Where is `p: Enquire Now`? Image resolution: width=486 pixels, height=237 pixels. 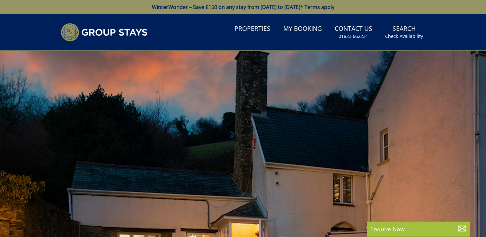 p: Enquire Now is located at coordinates (419, 229).